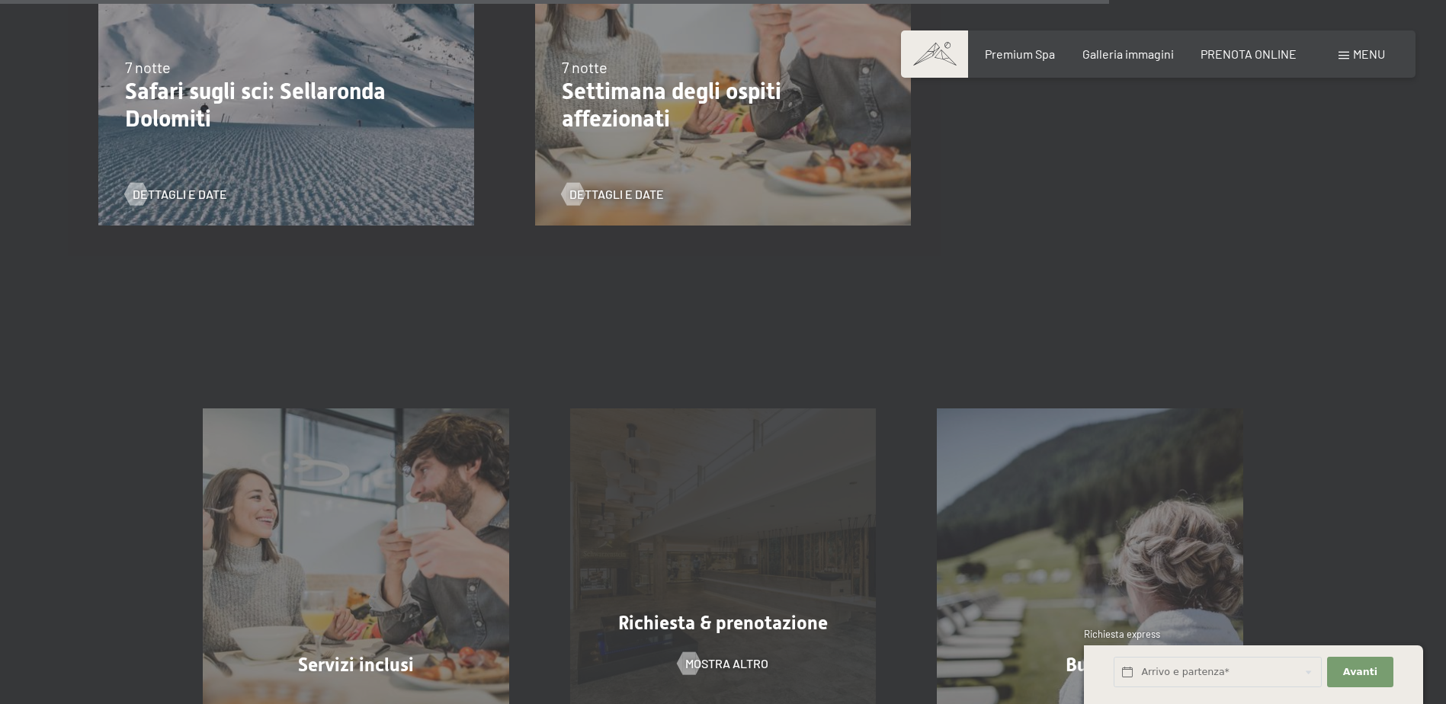 The height and width of the screenshot is (704, 1446). Describe the element at coordinates (1020, 53) in the screenshot. I see `span: Premium Spa` at that location.